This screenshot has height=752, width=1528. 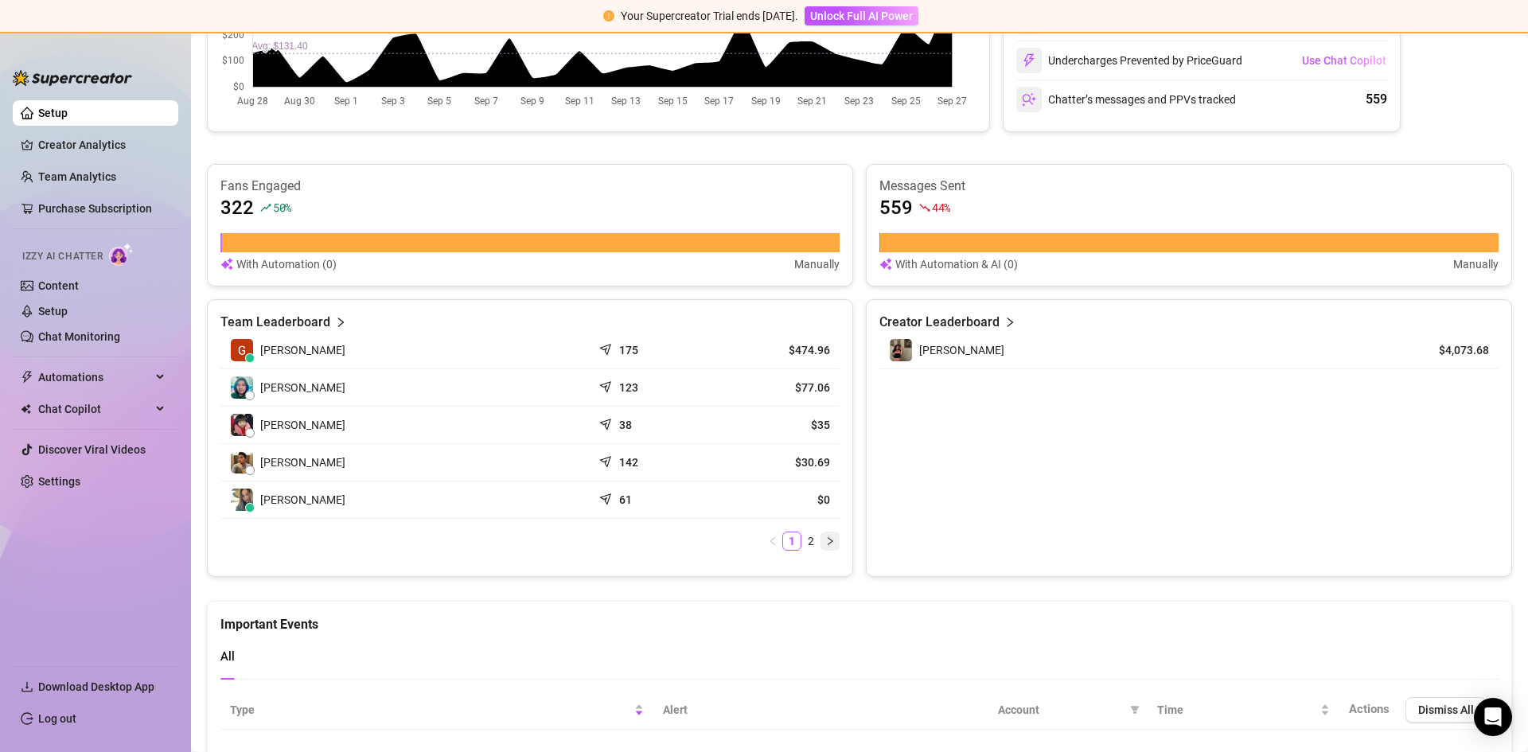 I want to click on article: Fans Engaged, so click(x=530, y=186).